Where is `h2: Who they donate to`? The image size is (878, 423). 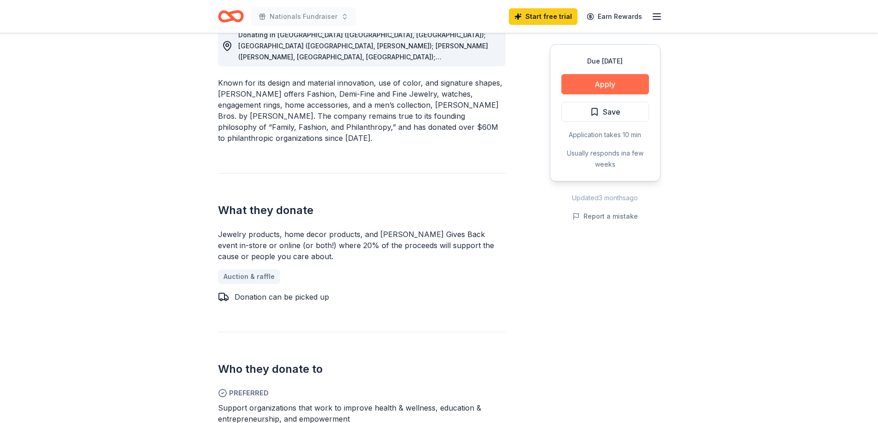 h2: Who they donate to is located at coordinates (362, 369).